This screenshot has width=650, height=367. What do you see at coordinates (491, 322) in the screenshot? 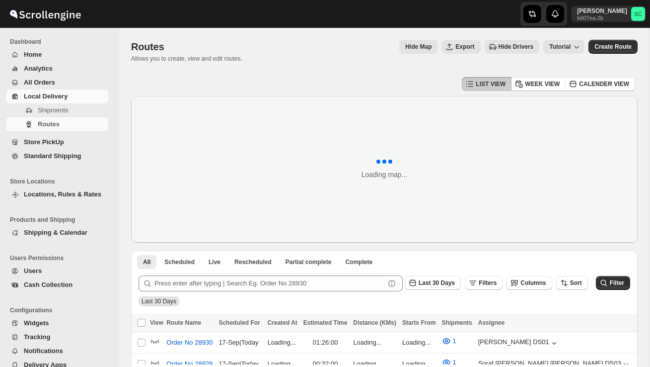
I see `span: Assignee` at bounding box center [491, 322].